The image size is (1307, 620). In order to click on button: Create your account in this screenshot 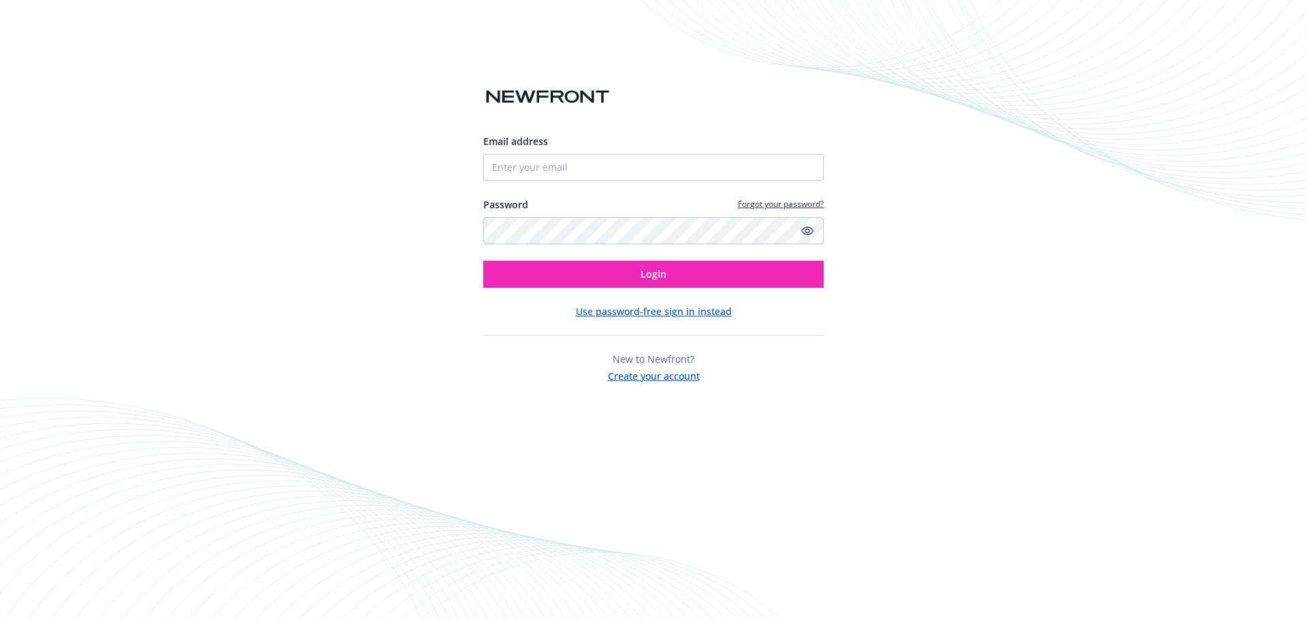, I will do `click(654, 374)`.